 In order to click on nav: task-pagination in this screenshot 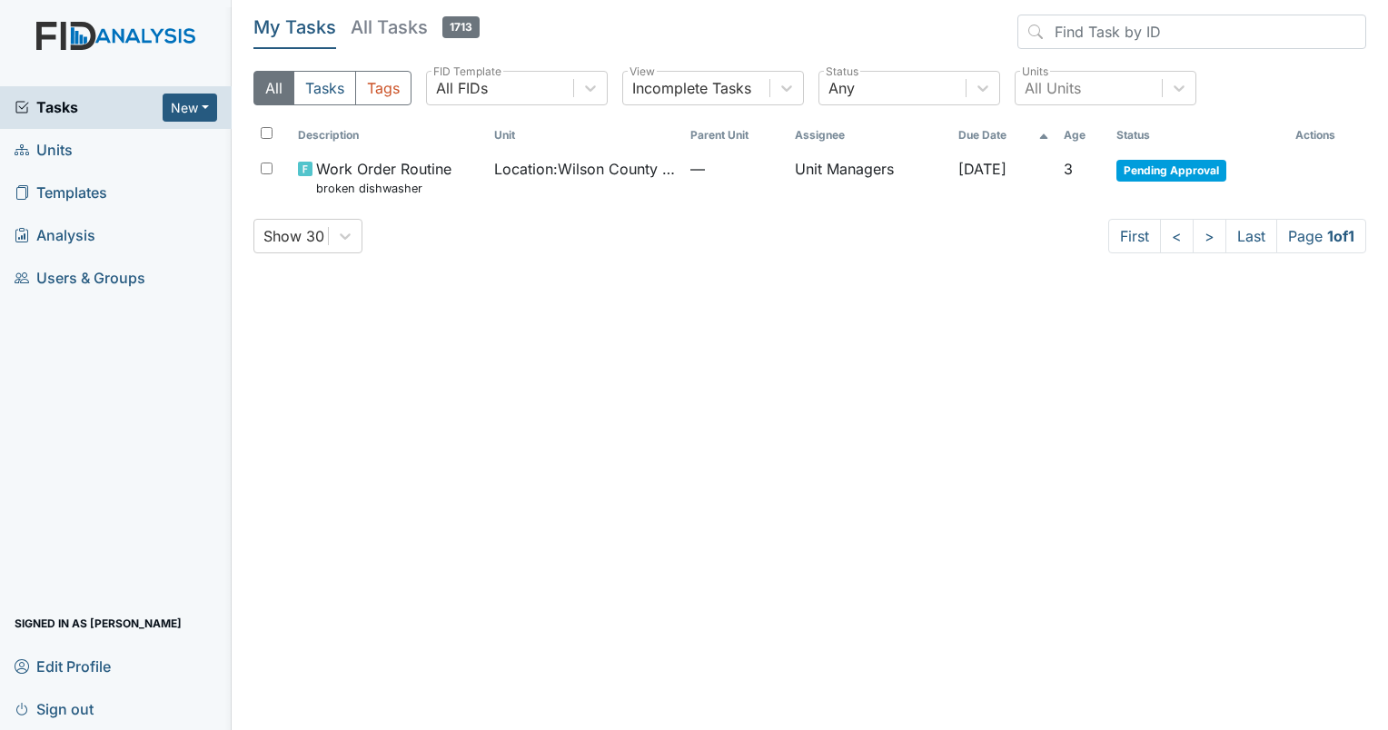, I will do `click(1237, 236)`.